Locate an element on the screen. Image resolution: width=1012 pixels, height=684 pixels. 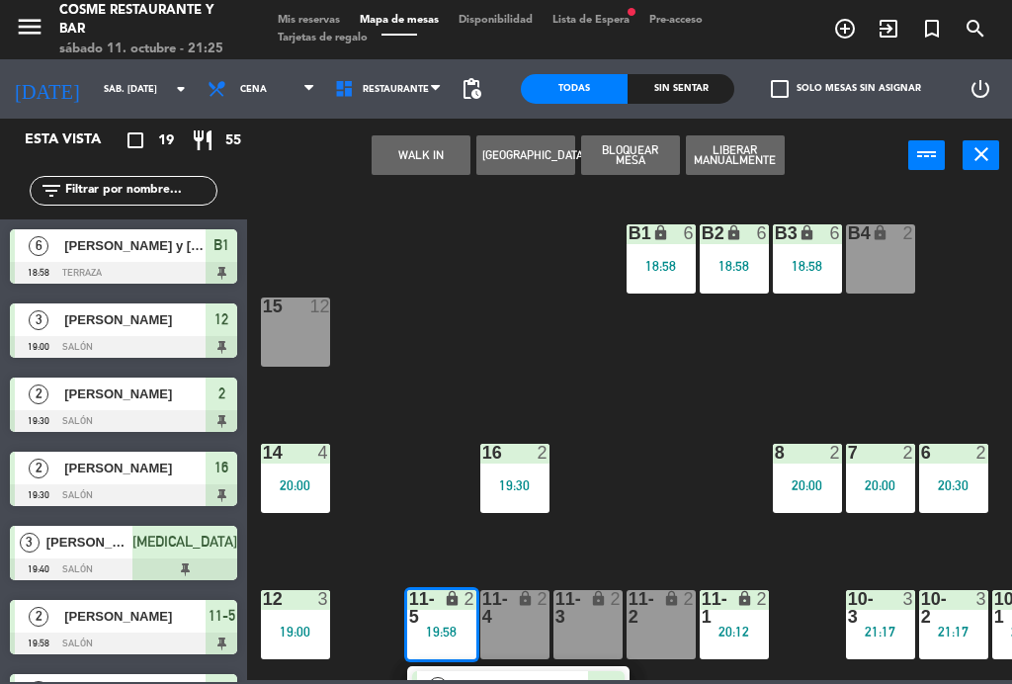
span: pending_actions is located at coordinates (471, 89).